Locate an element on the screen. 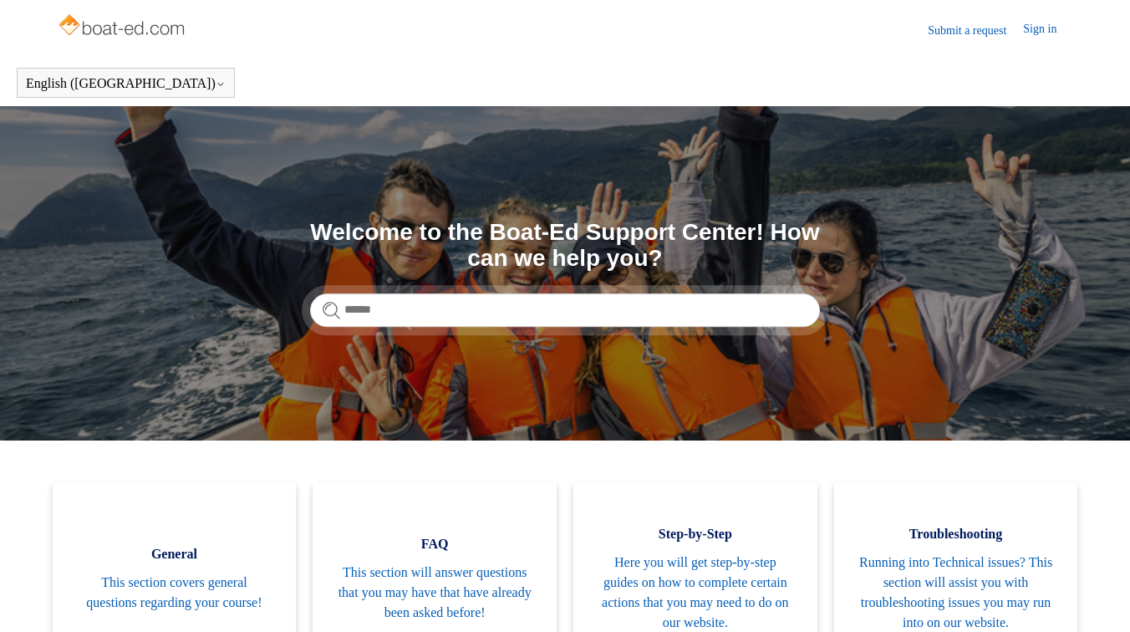  span: This section will answer questions that you may have that have already been asked before! is located at coordinates (435, 593).